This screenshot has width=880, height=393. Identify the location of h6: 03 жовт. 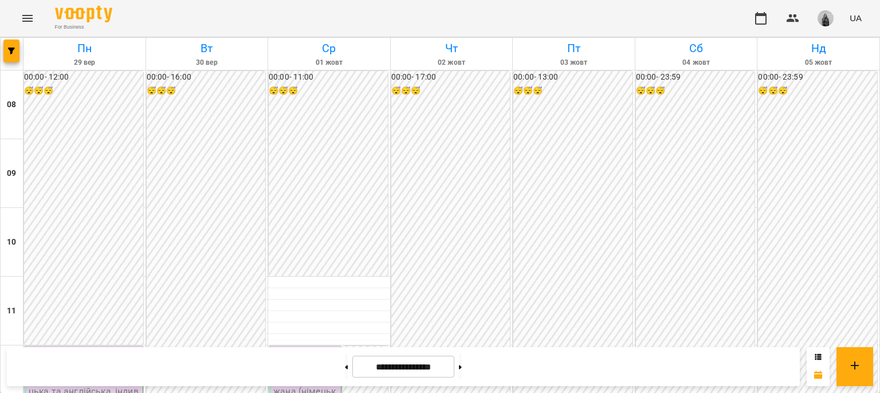
(573, 62).